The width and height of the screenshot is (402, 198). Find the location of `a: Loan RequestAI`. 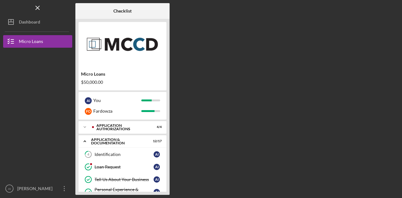

a: Loan RequestAI is located at coordinates (122, 167).